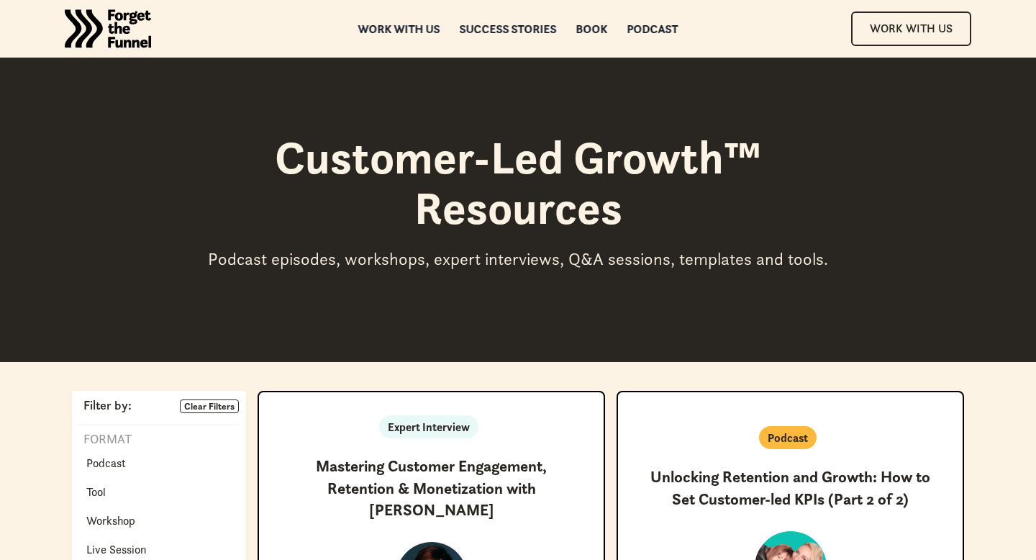 The image size is (1036, 560). What do you see at coordinates (518, 259) in the screenshot?
I see `div: Podcast episodes, workshops, expert interviews, Q&A sessions, templates and tools.` at bounding box center [518, 259].